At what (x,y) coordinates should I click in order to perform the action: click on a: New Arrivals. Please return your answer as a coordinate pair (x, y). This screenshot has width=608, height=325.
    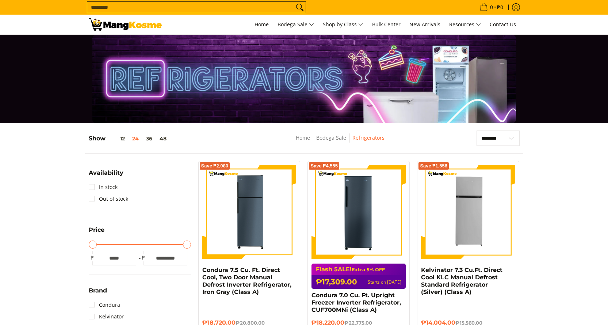
    Looking at the image, I should click on (425, 24).